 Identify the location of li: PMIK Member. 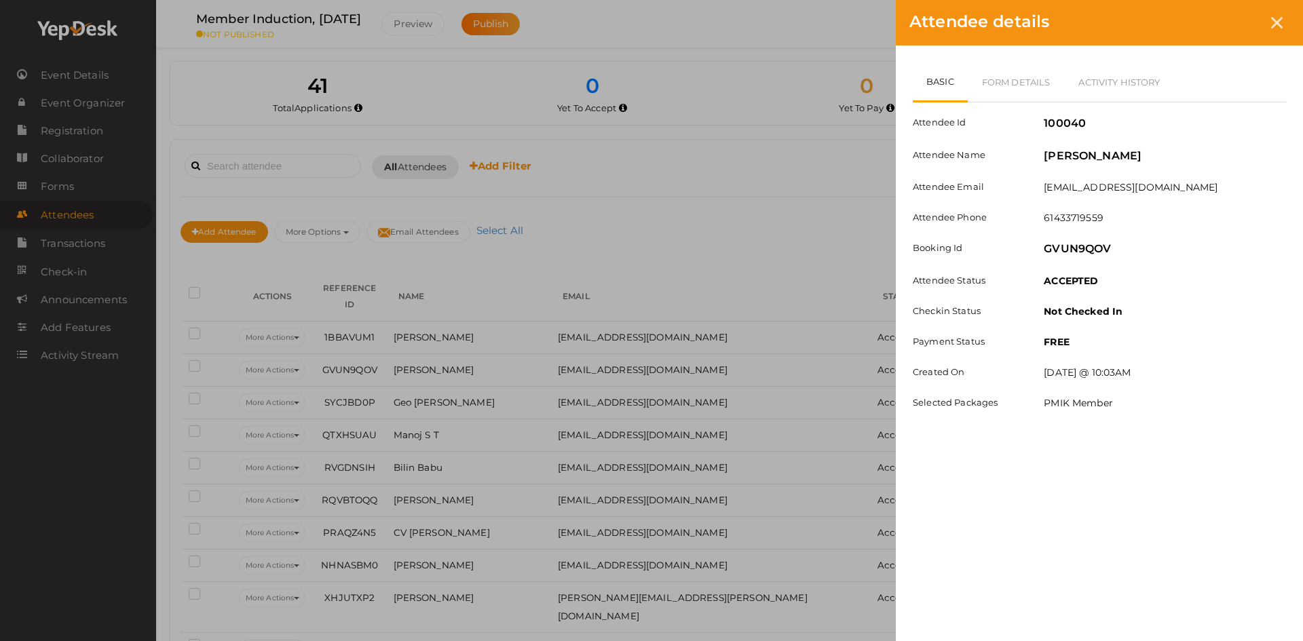
(1165, 407).